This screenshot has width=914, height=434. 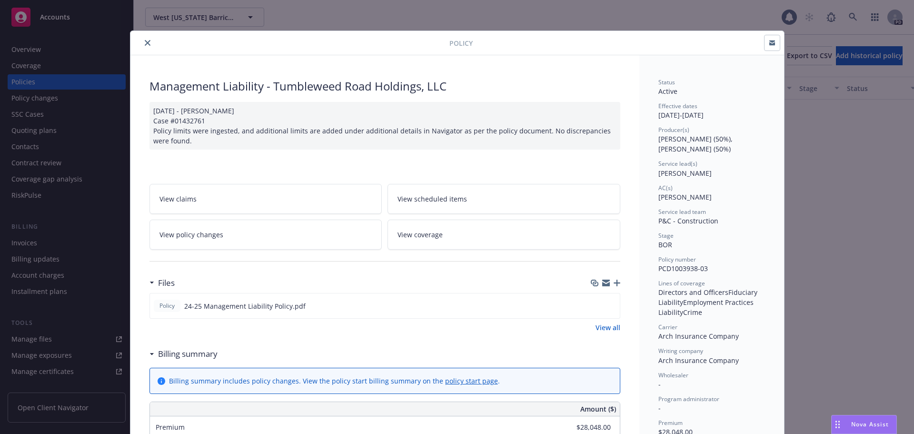 I want to click on span: Fiduciary Liability, so click(x=709, y=297).